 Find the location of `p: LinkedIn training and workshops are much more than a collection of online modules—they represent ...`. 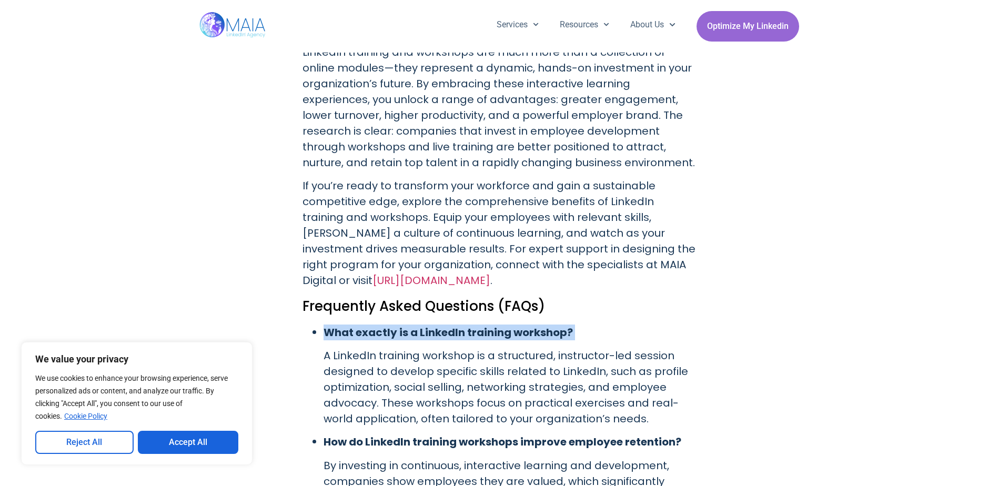

p: LinkedIn training and workshops are much more than a collection of online modules—they represent ... is located at coordinates (499, 107).